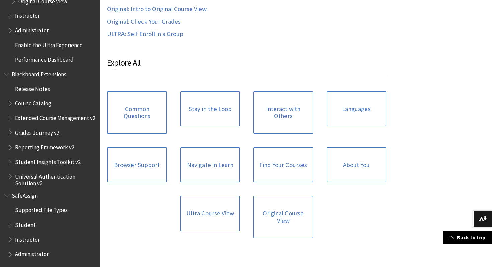 The image size is (492, 267). I want to click on a: Original: Check Your Grades, so click(144, 22).